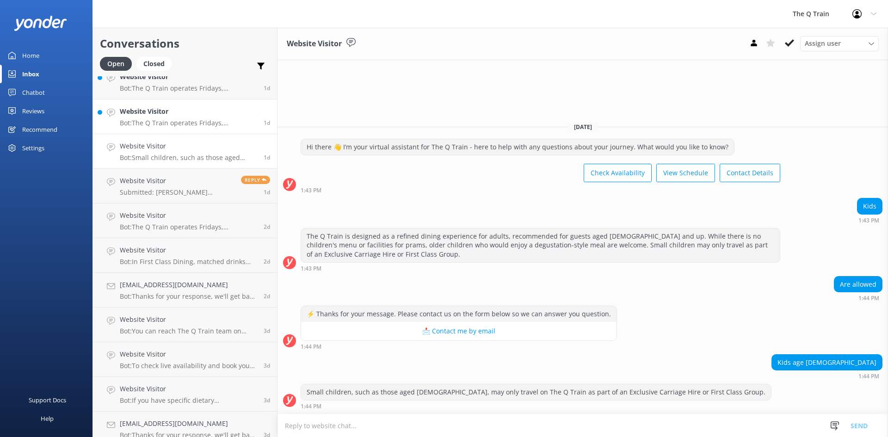 The height and width of the screenshot is (437, 888). I want to click on span: Aug 30 2025 01:44pm (UTC +10:00) Australia/Sydney, so click(267, 157).